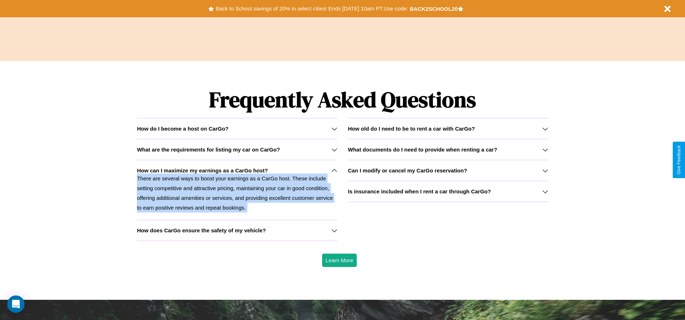 The image size is (685, 320). I want to click on h3: What are the requirements for listing my car on CarGo?, so click(208, 149).